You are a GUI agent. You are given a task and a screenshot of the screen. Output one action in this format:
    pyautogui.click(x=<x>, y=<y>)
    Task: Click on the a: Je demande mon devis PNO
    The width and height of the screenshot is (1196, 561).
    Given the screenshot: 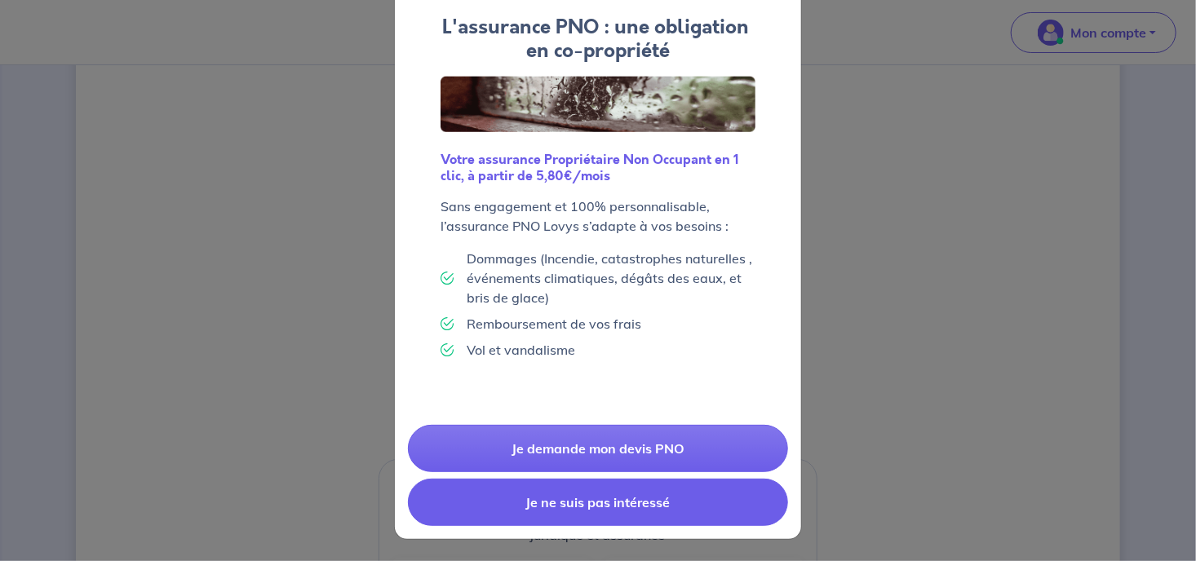 What is the action you would take?
    pyautogui.click(x=598, y=449)
    